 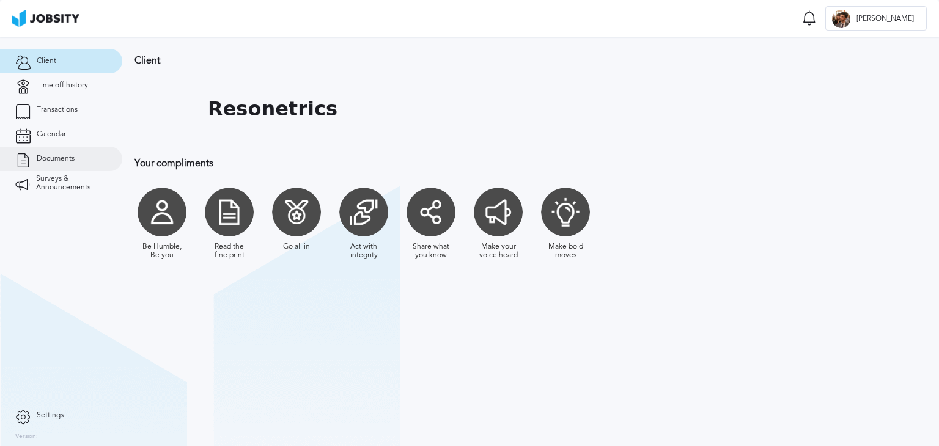 I want to click on div: Make your voice heard, so click(x=498, y=251).